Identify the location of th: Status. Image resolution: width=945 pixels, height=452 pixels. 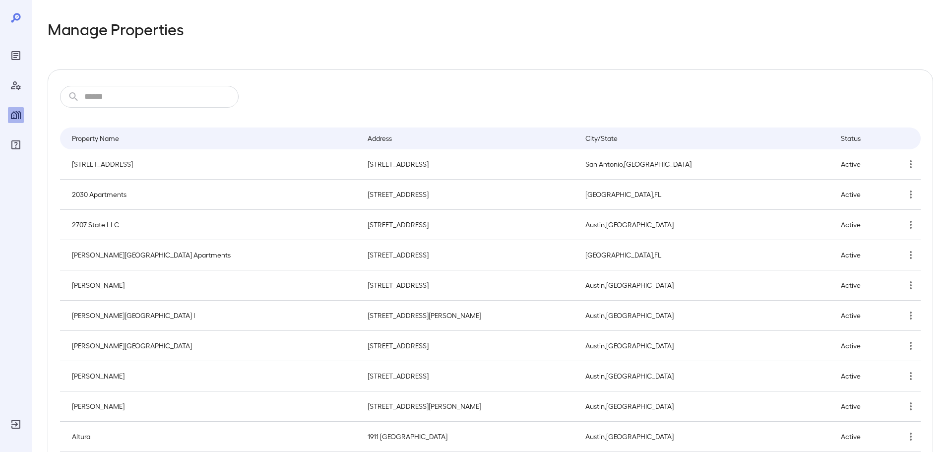
(863, 138).